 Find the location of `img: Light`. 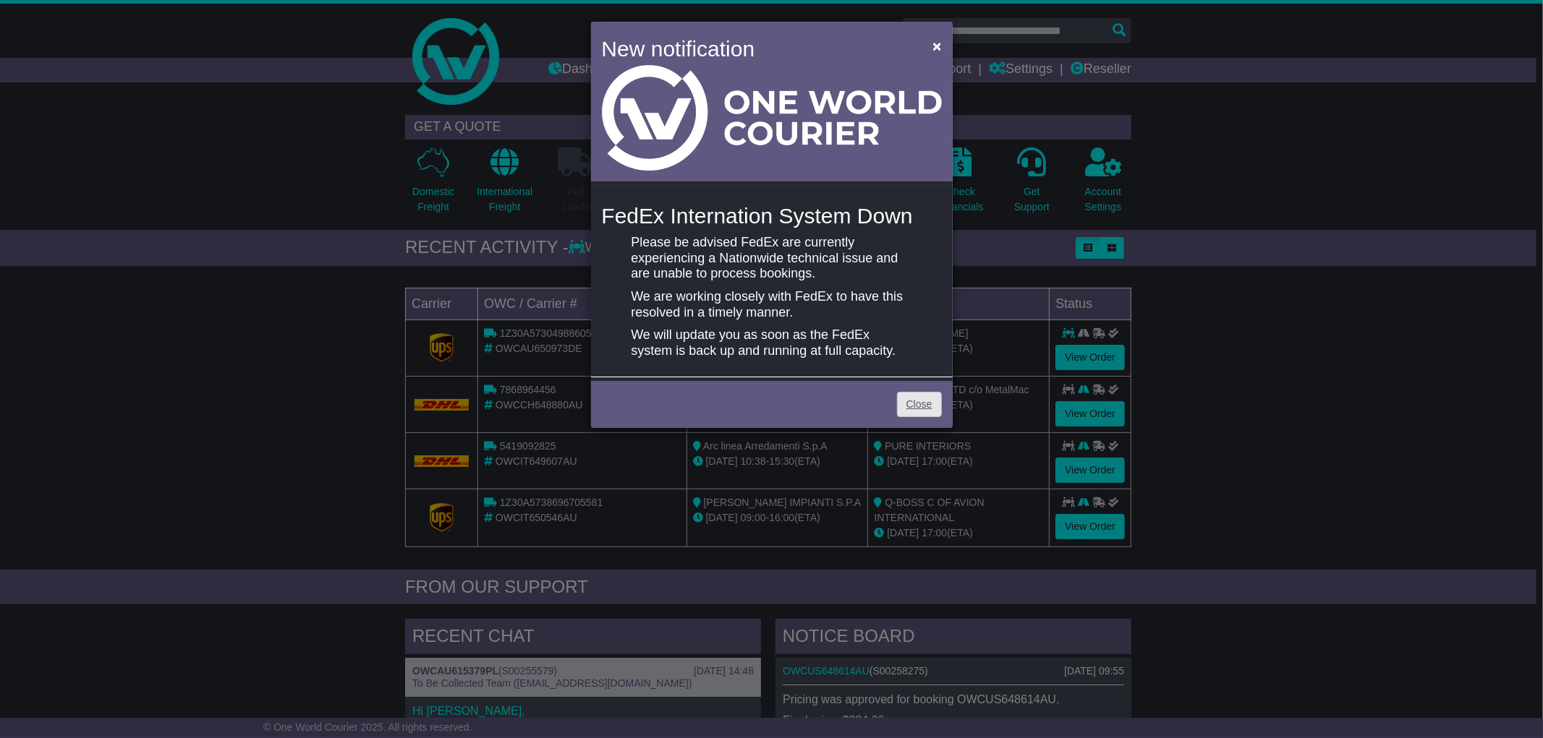

img: Light is located at coordinates (772, 118).